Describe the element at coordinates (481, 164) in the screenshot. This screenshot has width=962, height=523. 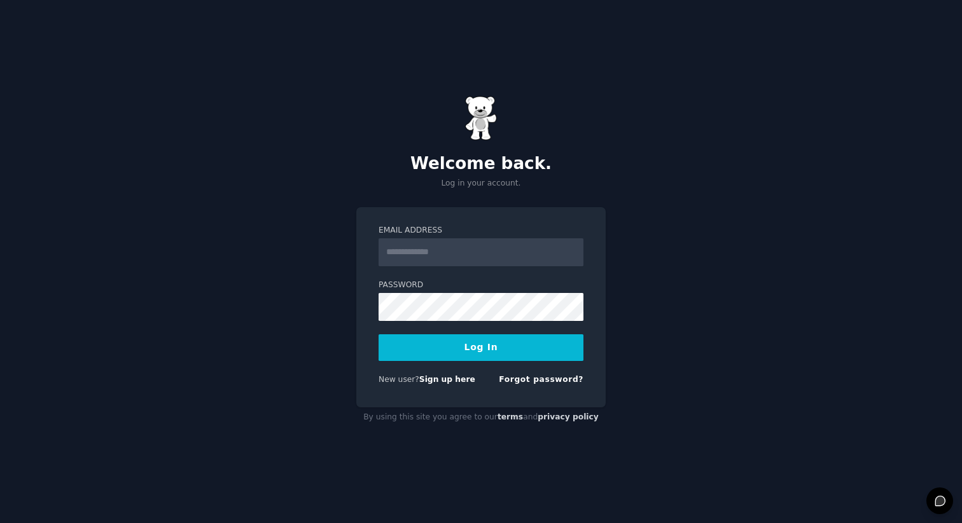
I see `h2: Welcome back.` at that location.